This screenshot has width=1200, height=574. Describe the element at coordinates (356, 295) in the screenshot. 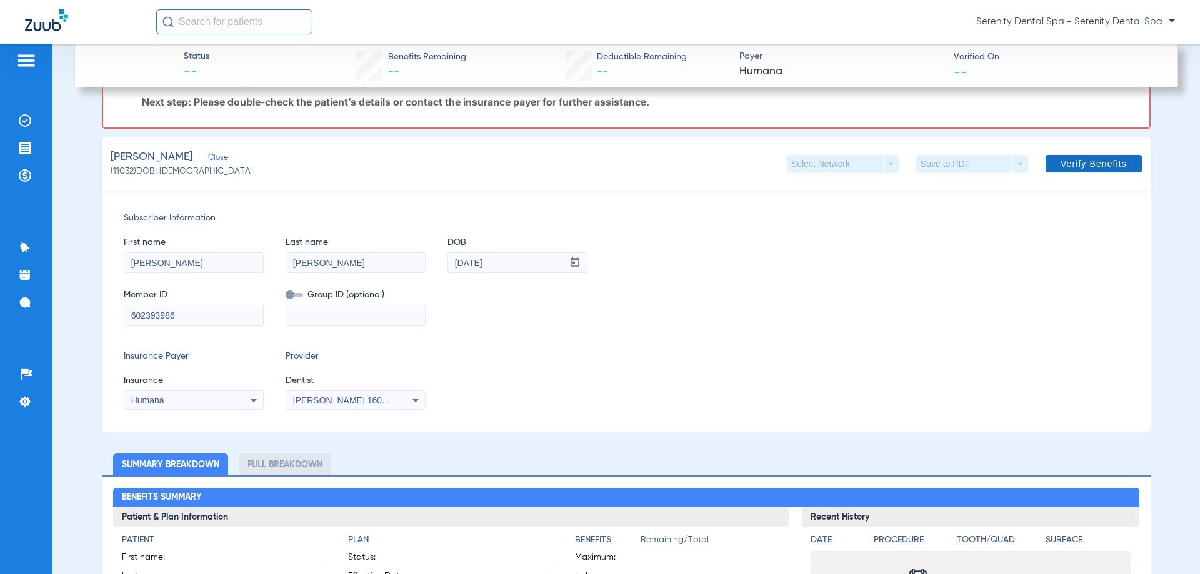

I see `span: Group ID (optional)` at that location.